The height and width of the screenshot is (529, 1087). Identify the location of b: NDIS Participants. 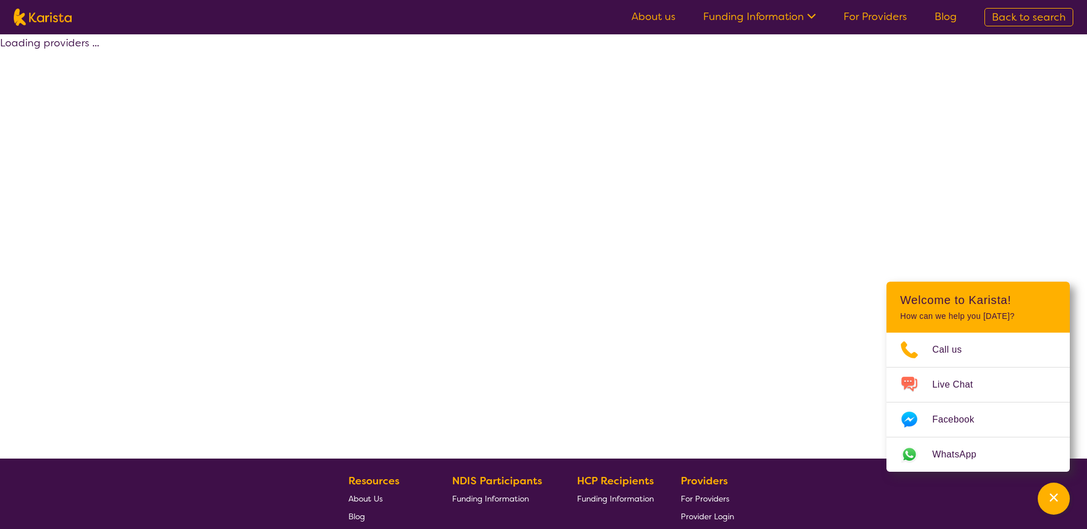
(497, 481).